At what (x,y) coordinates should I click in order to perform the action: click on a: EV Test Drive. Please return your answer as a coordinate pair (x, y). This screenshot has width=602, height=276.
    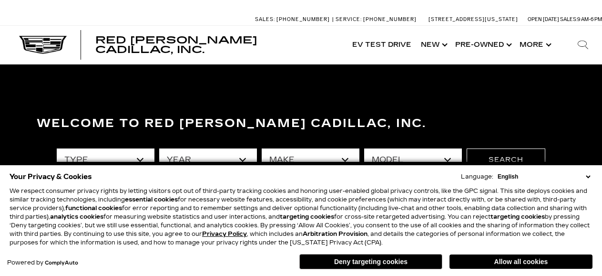
    Looking at the image, I should click on (382, 45).